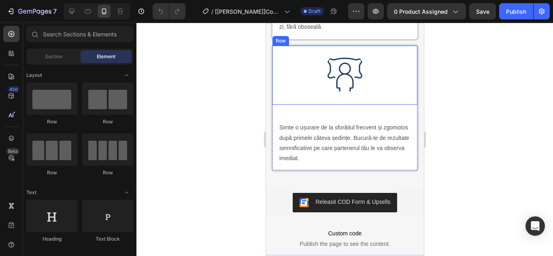  I want to click on button: 0 product assigned, so click(426, 11).